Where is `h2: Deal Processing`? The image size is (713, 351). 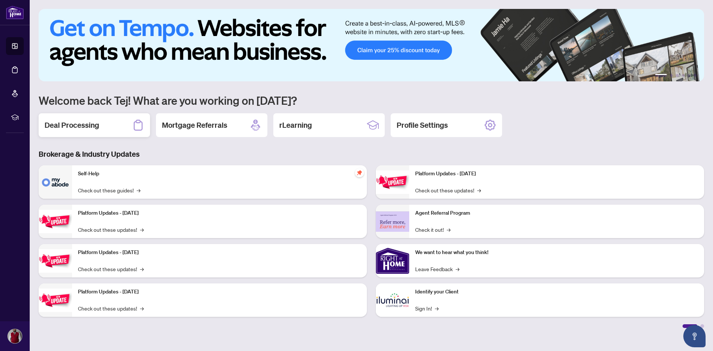 h2: Deal Processing is located at coordinates (72, 125).